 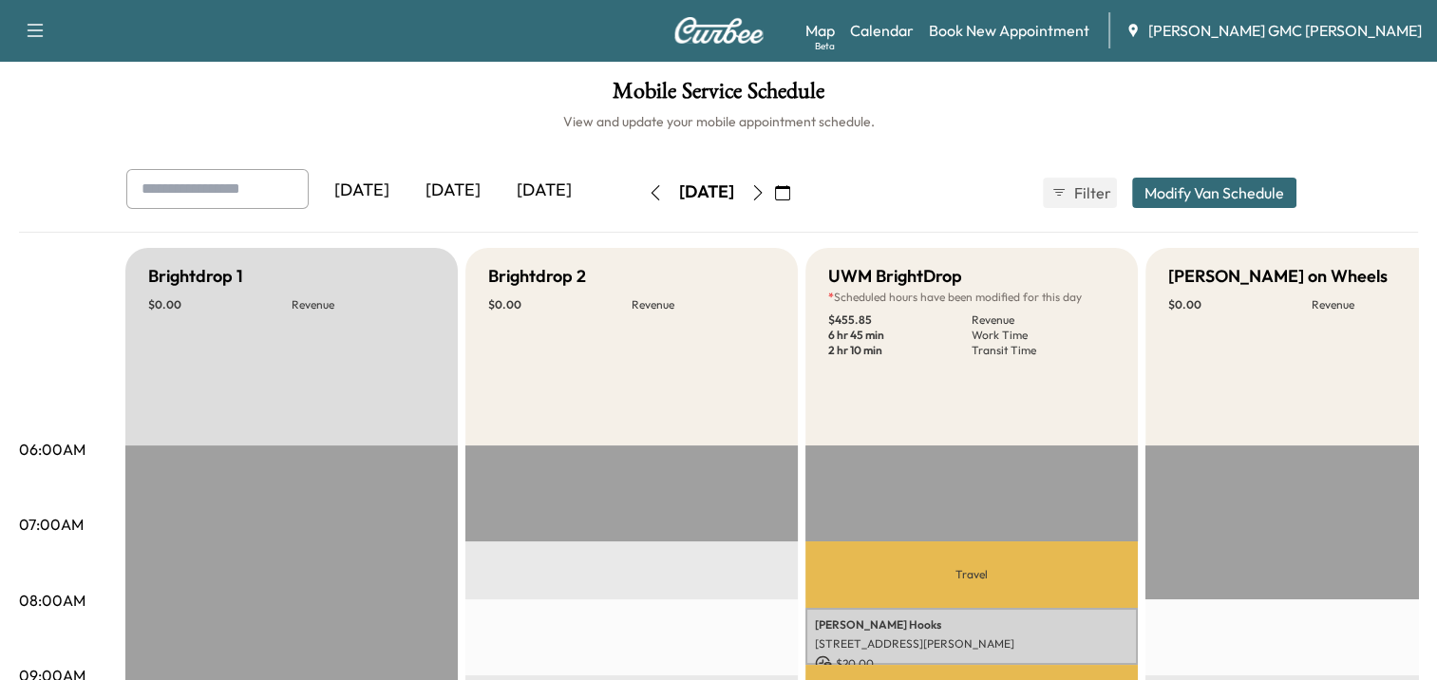 I want to click on p: 6 hr 45 min, so click(x=899, y=335).